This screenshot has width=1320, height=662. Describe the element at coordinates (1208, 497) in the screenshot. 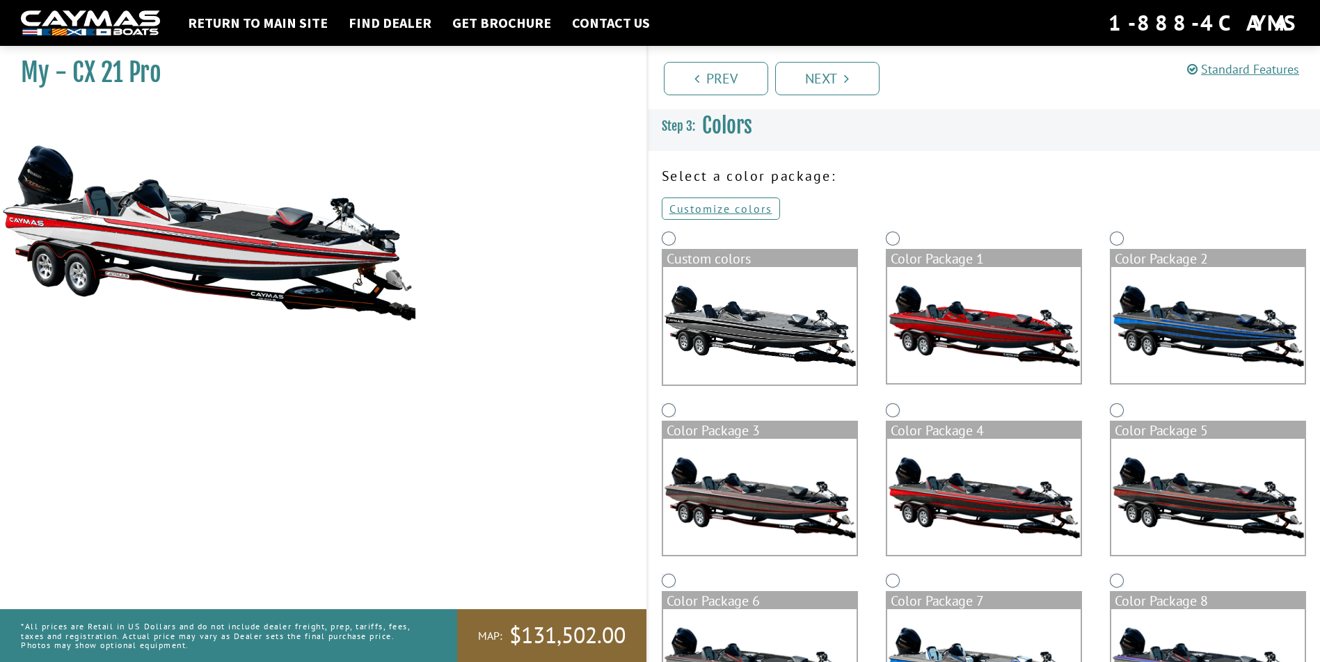

I see `img: color_package_286.png` at that location.